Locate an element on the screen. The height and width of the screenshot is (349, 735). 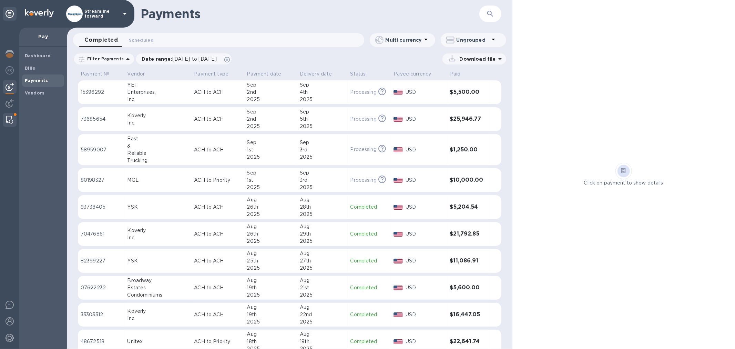
div: Enterprises, is located at coordinates (158, 92).